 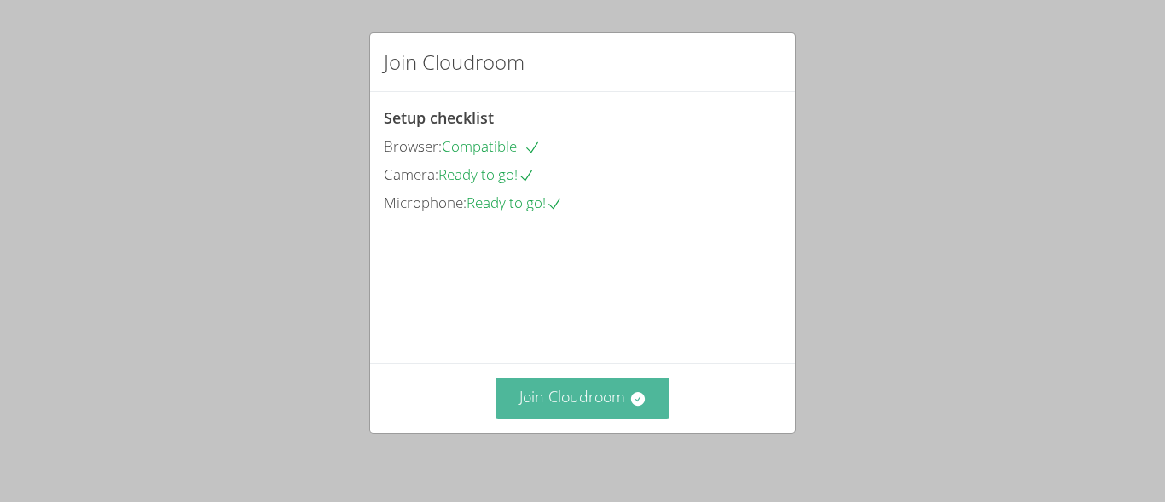 What do you see at coordinates (454, 62) in the screenshot?
I see `h2: Join Cloudroom` at bounding box center [454, 62].